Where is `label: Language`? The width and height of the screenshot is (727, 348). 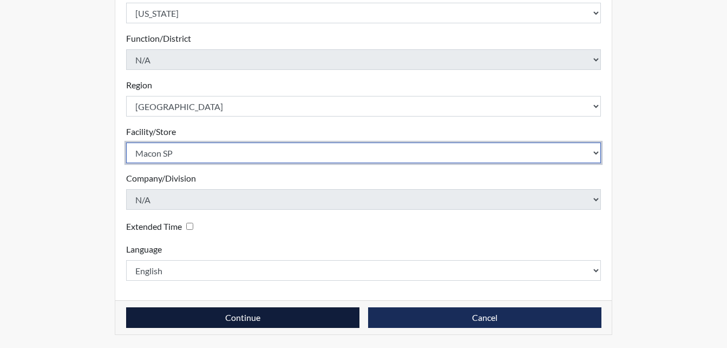
label: Language is located at coordinates (144, 249).